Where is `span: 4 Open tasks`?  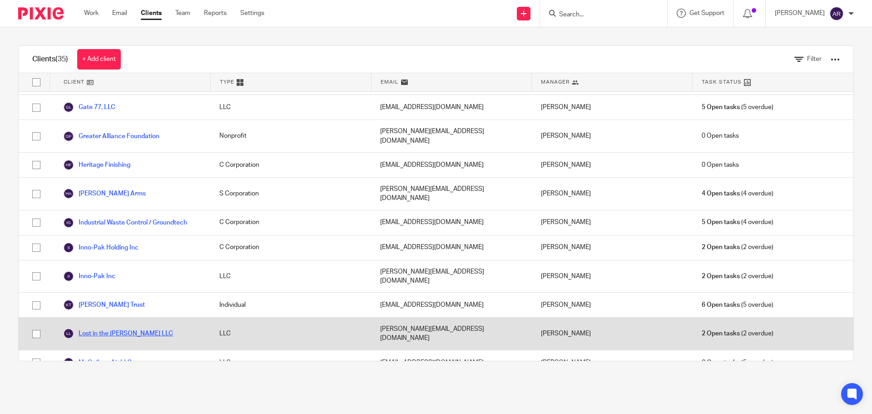
span: 4 Open tasks is located at coordinates (721, 193).